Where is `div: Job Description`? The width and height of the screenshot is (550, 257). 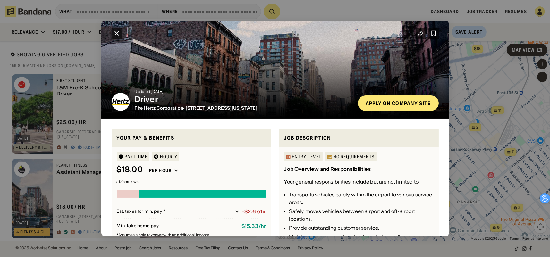
div: Job Description is located at coordinates (359, 138).